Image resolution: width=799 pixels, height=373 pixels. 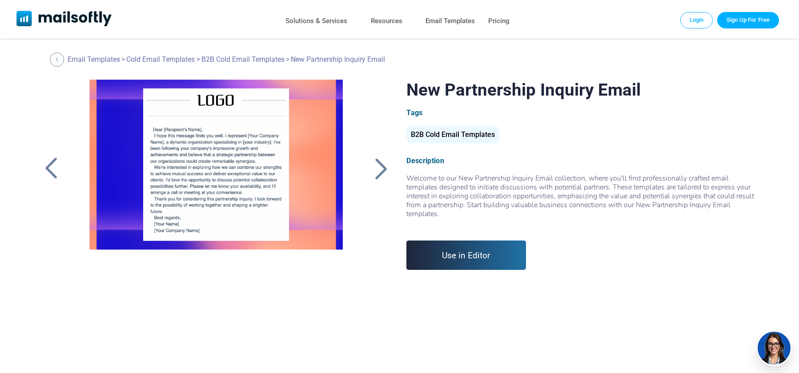 What do you see at coordinates (216, 191) in the screenshot?
I see `a: New Partnership Inquiry Email` at bounding box center [216, 191].